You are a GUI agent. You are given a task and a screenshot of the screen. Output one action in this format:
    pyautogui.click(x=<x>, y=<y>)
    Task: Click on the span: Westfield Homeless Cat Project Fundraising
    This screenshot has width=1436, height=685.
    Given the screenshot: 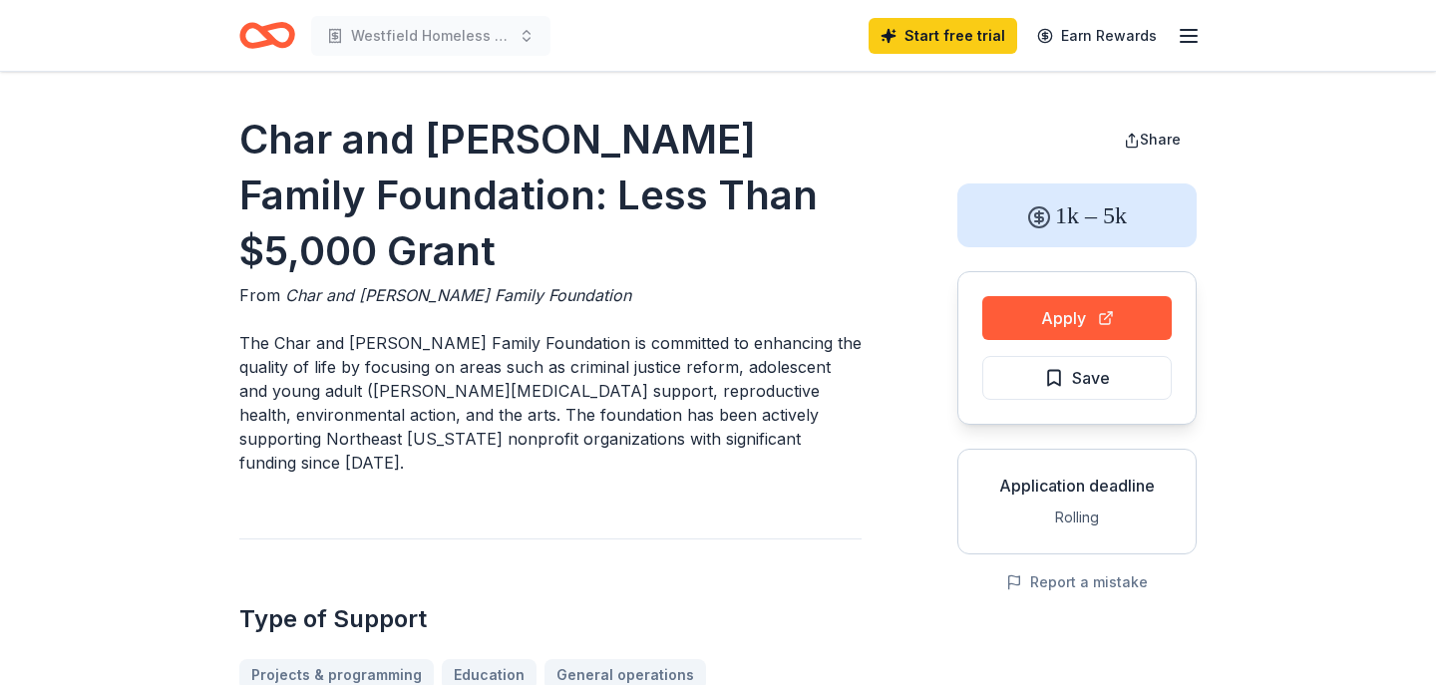 What is the action you would take?
    pyautogui.click(x=431, y=36)
    